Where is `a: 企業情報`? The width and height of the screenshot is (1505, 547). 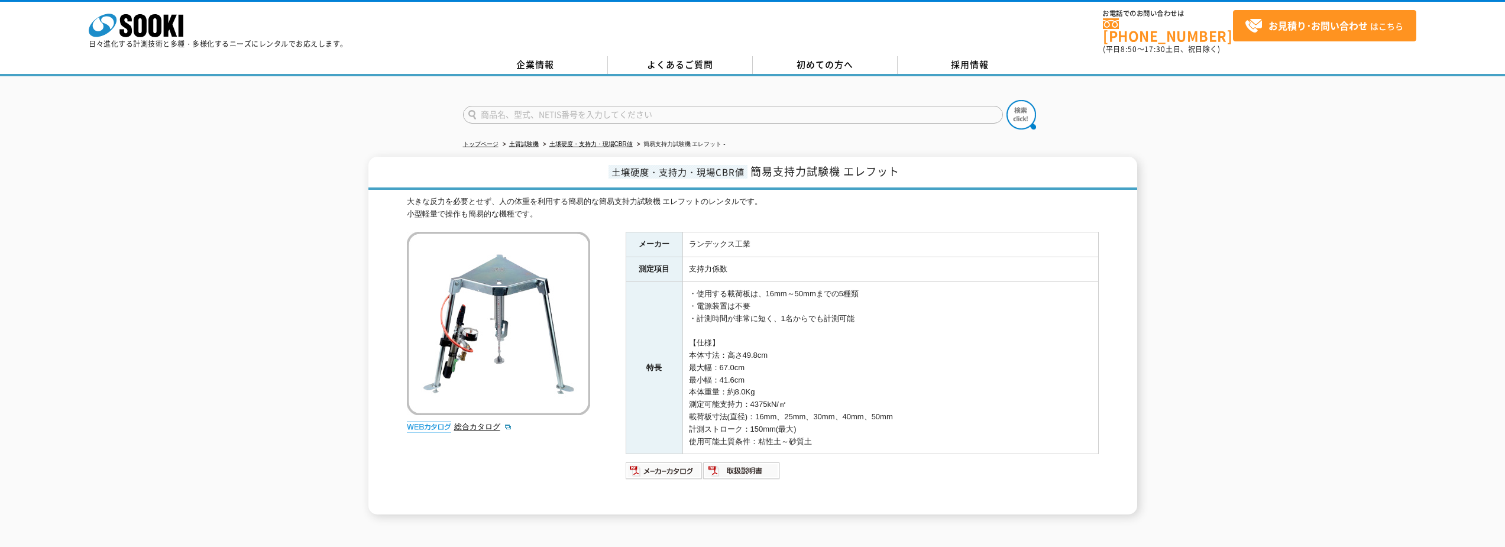 a: 企業情報 is located at coordinates (535, 65).